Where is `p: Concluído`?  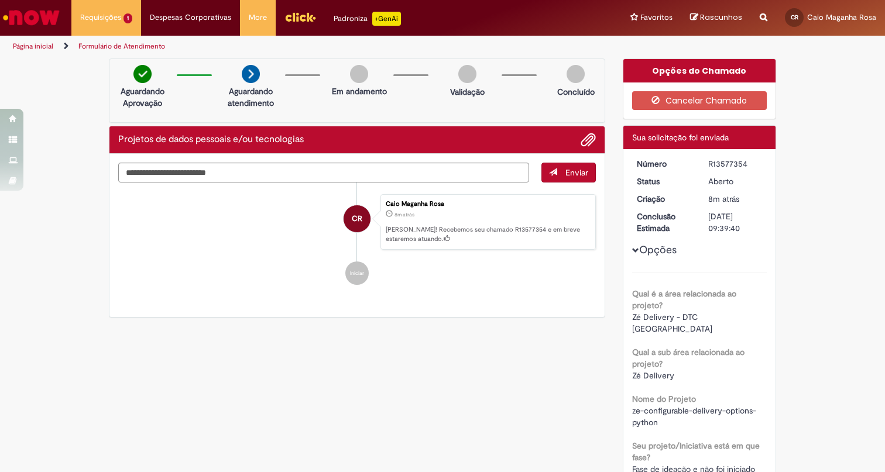
p: Concluído is located at coordinates (576, 92).